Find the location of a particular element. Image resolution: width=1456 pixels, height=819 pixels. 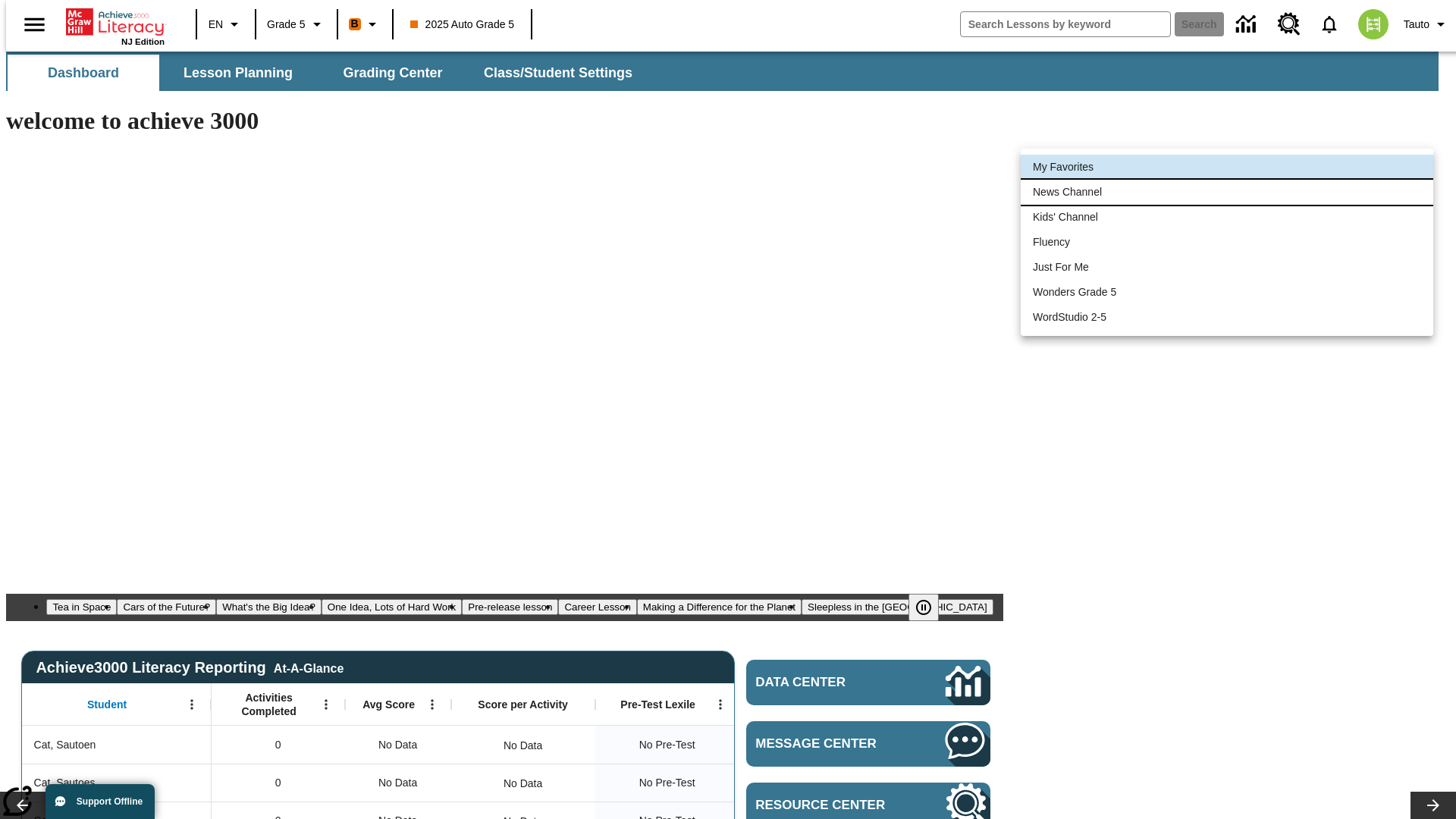

li: My Favorites is located at coordinates (1227, 167).